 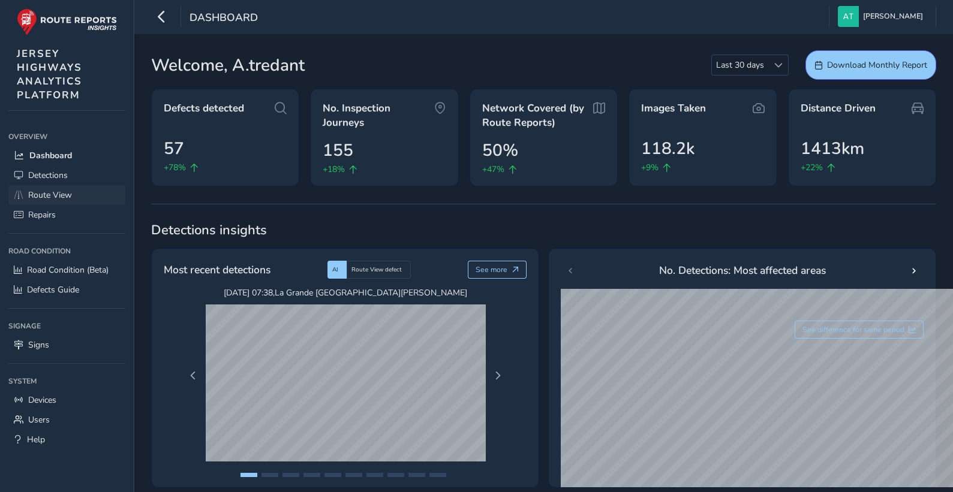 What do you see at coordinates (338, 150) in the screenshot?
I see `span: 155` at bounding box center [338, 150].